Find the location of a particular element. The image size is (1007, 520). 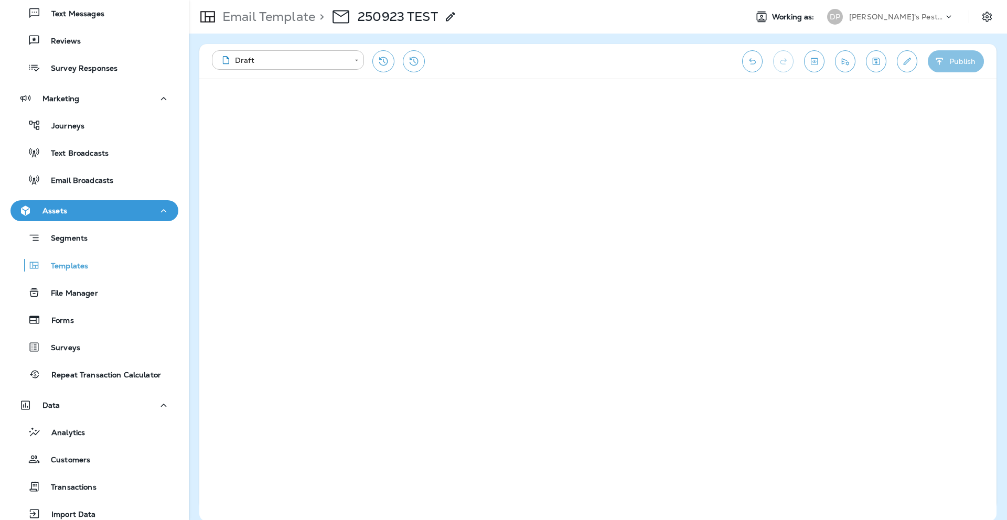

div: 250923 TEST is located at coordinates (397, 17).